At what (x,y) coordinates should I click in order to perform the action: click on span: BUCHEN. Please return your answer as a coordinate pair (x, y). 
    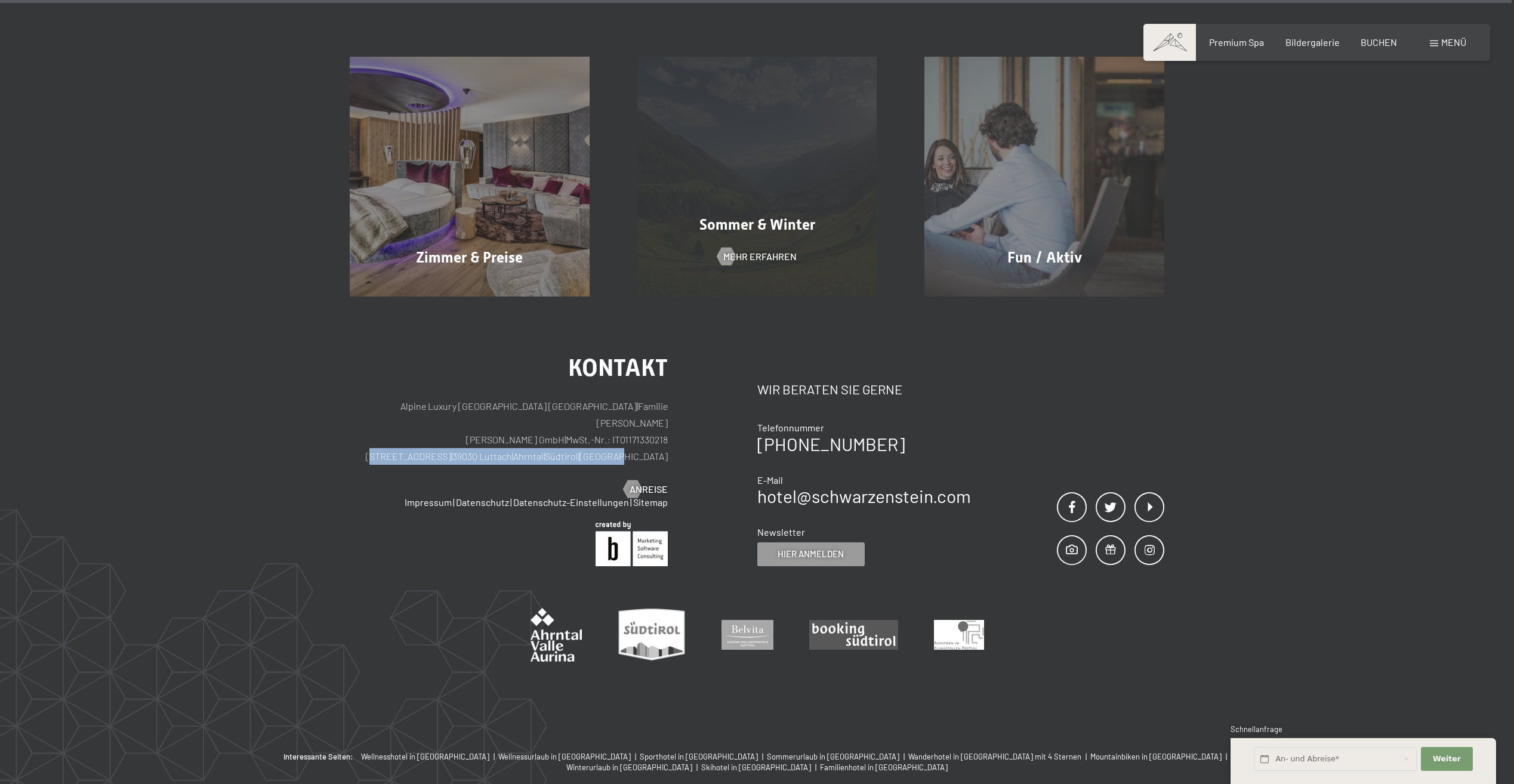
    Looking at the image, I should click on (1378, 42).